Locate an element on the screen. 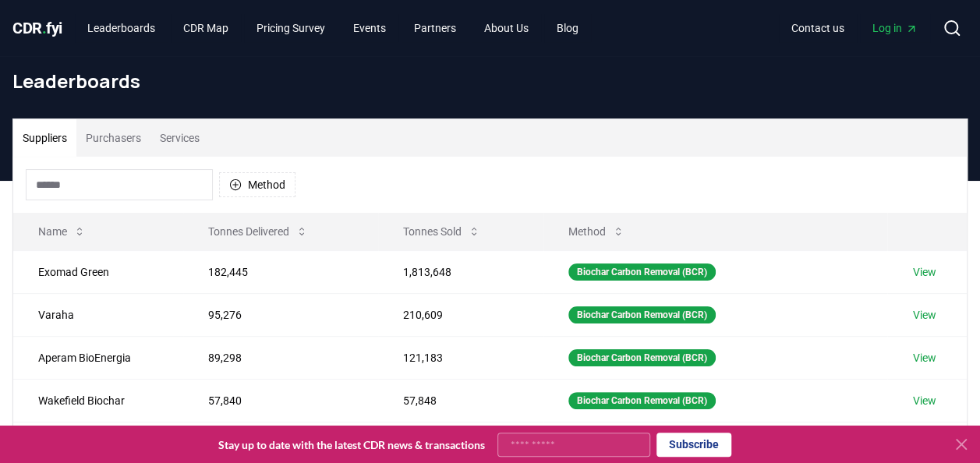 Image resolution: width=980 pixels, height=463 pixels. td: 210,609 is located at coordinates (461, 314).